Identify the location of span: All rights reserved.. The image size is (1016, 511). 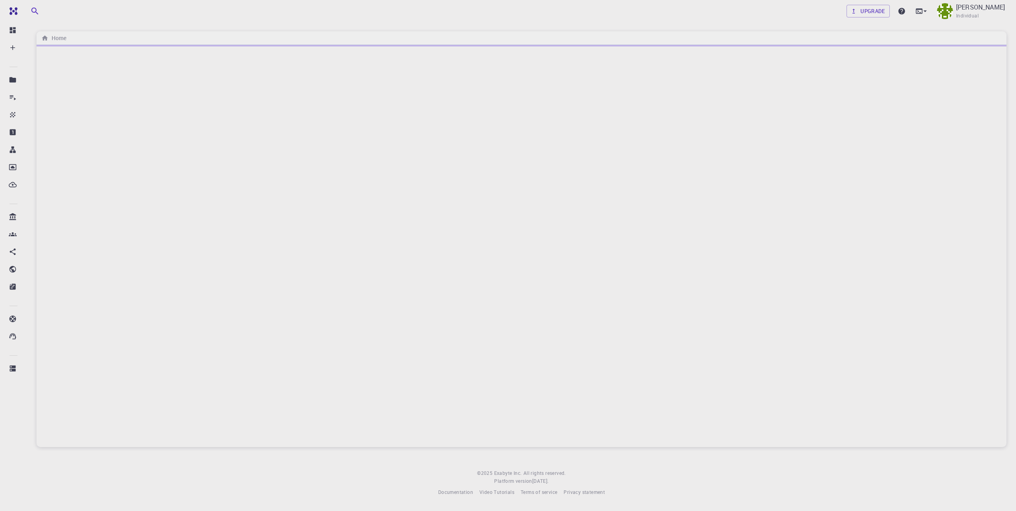
(545, 473).